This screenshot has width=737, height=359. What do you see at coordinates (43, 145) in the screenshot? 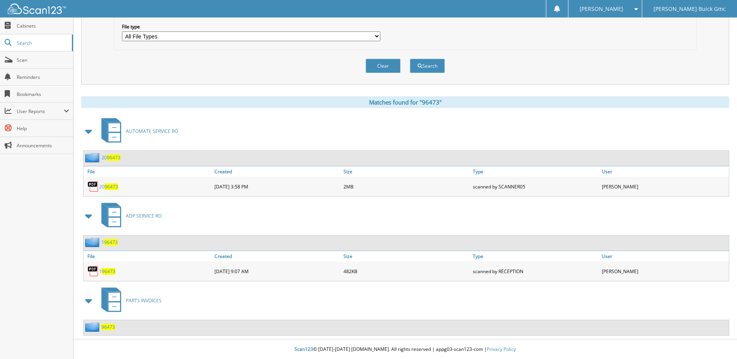
I see `span: Announcements` at bounding box center [43, 145].